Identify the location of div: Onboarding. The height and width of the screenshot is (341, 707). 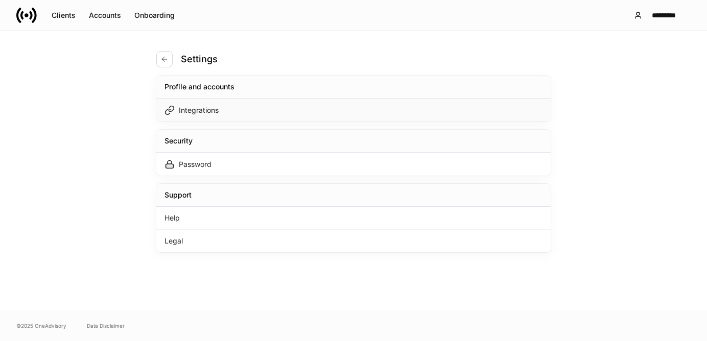
(154, 15).